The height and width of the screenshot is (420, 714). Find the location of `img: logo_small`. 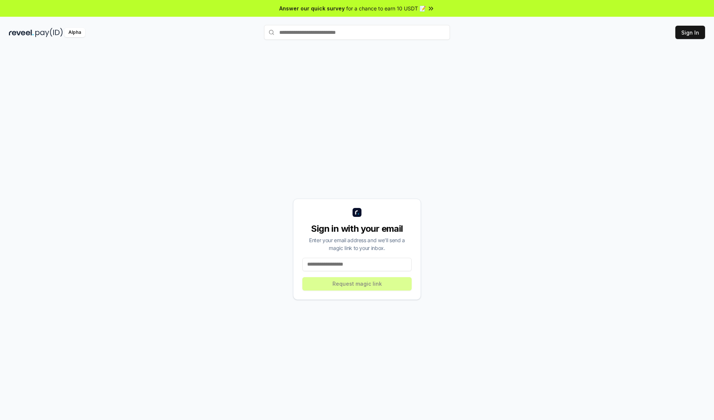

img: logo_small is located at coordinates (357, 212).